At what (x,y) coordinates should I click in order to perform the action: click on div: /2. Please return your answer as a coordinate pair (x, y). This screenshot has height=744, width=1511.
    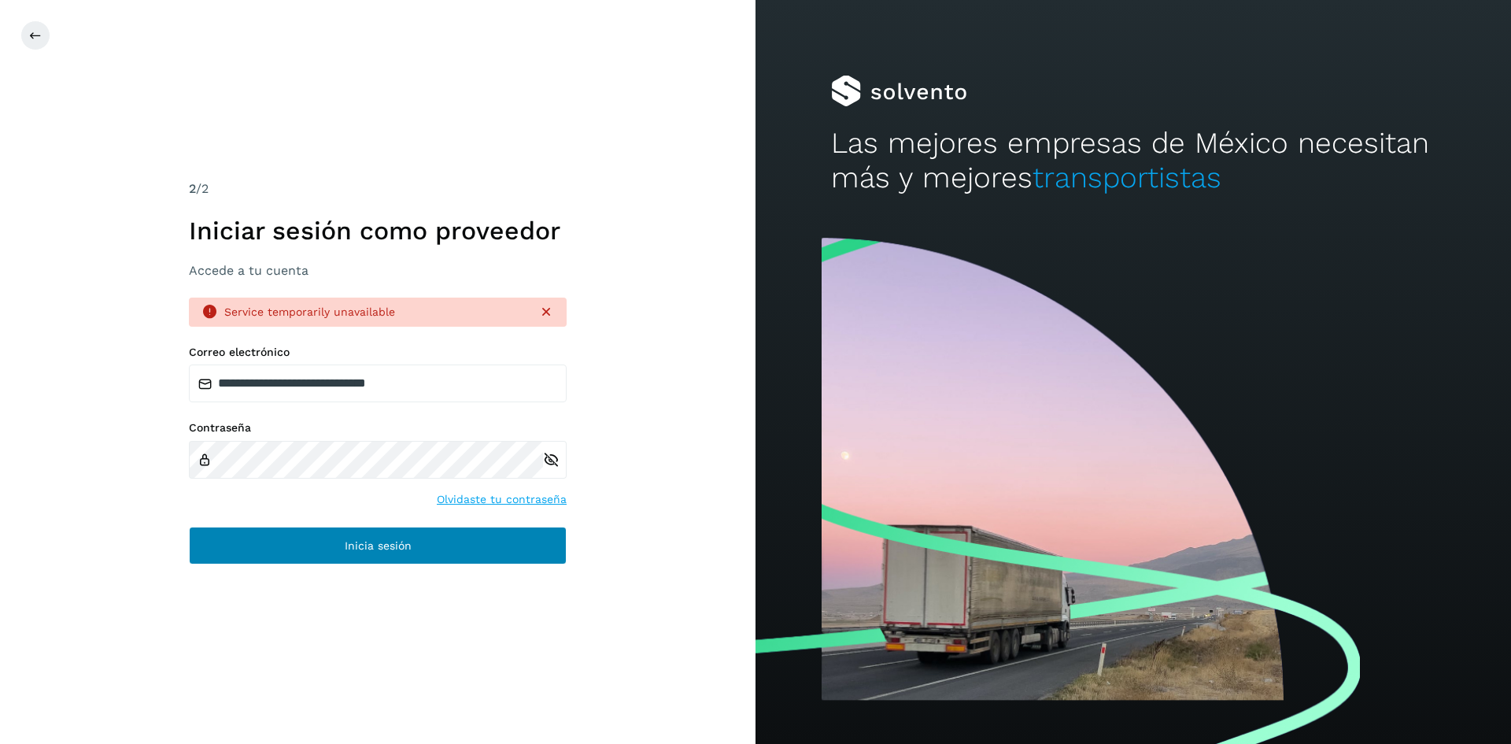
    Looking at the image, I should click on (378, 189).